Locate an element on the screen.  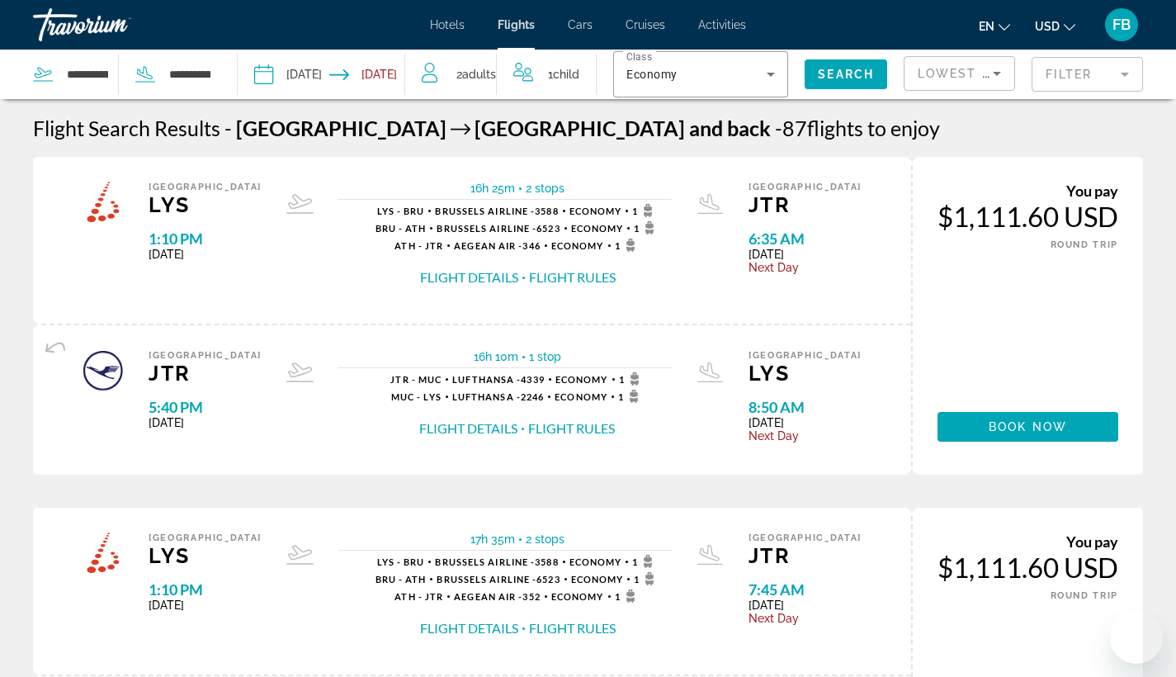
span: MUC - LYS is located at coordinates (416, 396).